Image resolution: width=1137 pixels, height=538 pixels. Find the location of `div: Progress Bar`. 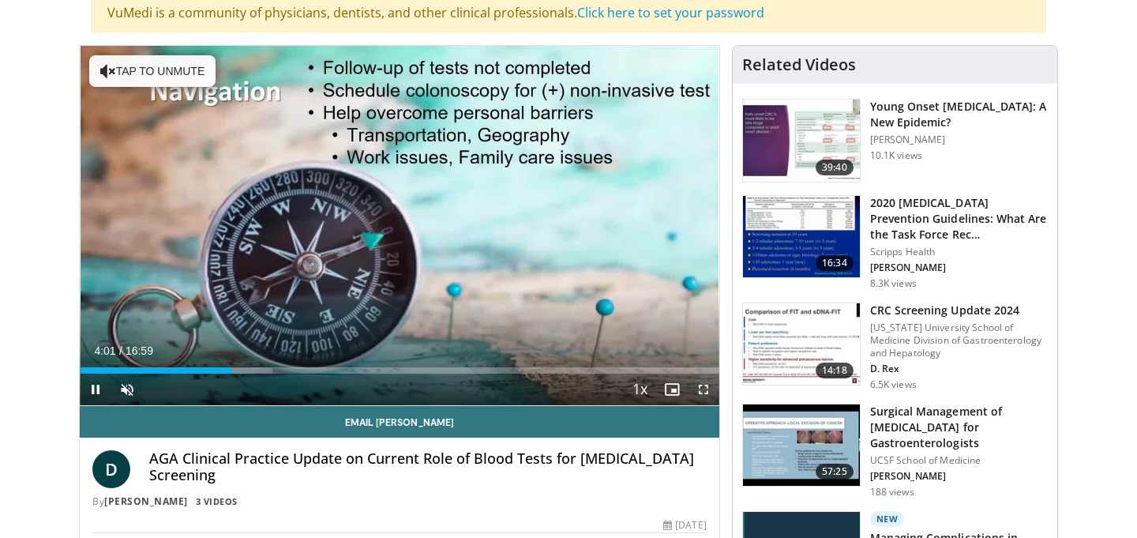

div: Progress Bar is located at coordinates (399, 370).